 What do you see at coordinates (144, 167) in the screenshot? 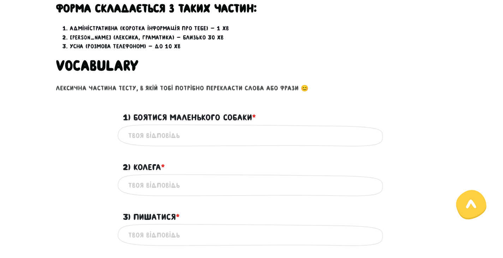
I see `label: 2) Колега` at bounding box center [144, 167].